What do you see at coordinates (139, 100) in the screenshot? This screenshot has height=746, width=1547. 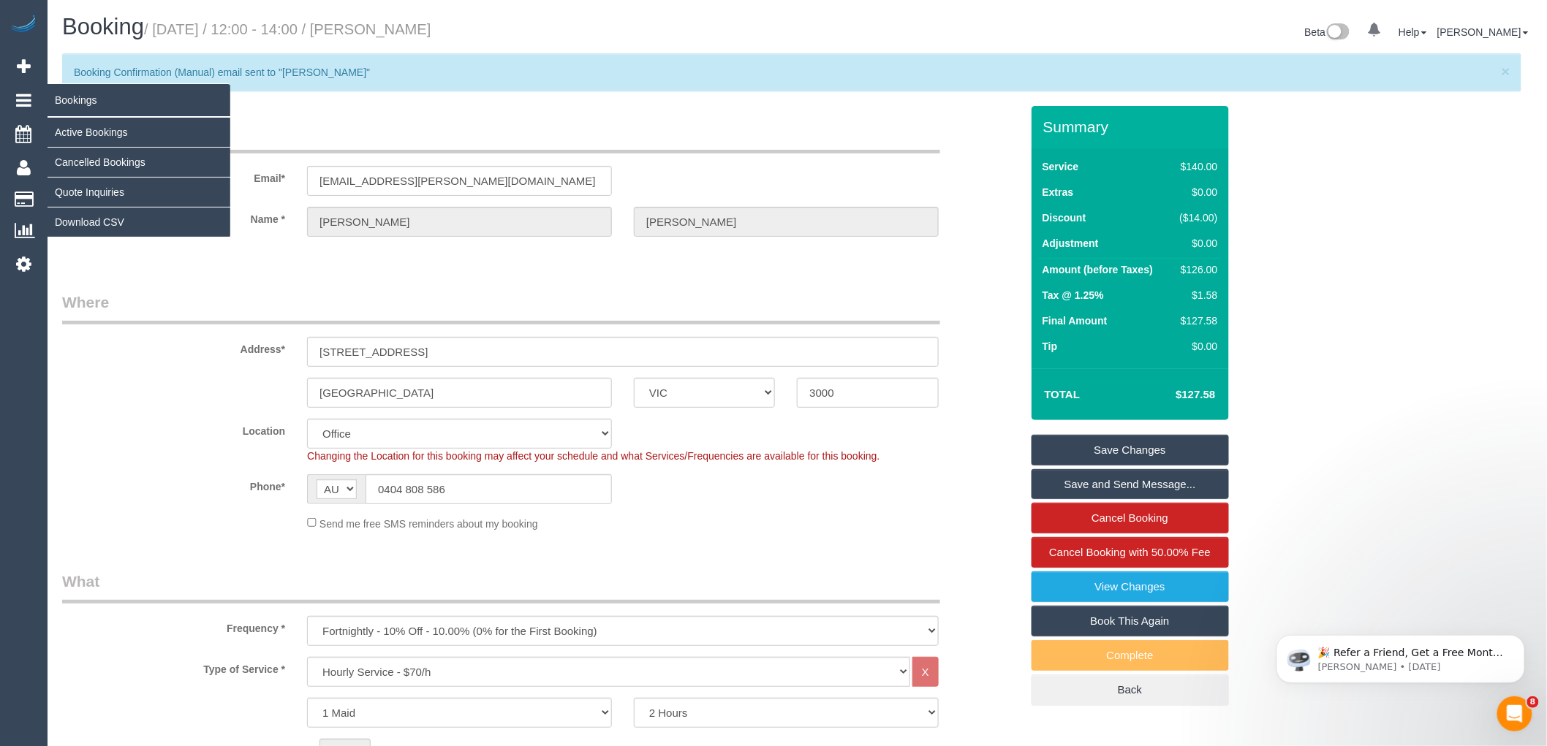 I see `span: Bookings` at bounding box center [139, 100].